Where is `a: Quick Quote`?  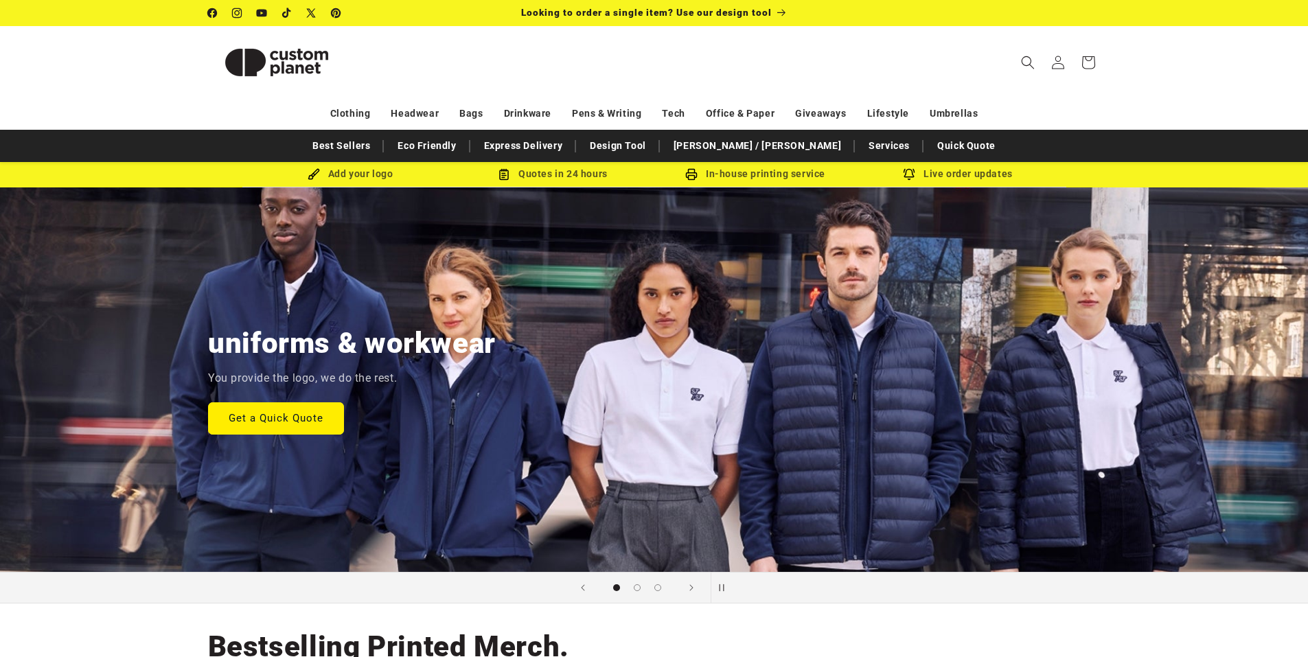 a: Quick Quote is located at coordinates (966, 146).